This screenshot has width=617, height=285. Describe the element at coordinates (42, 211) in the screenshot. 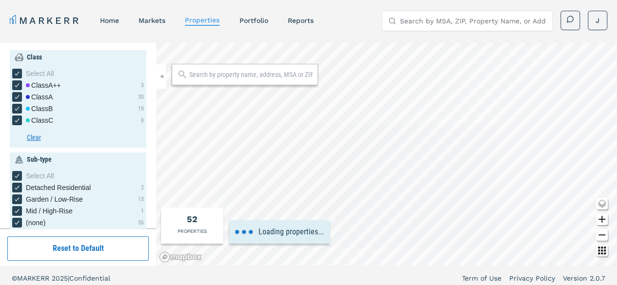

I see `div: Mid / High-Rise checkbox input` at that location.